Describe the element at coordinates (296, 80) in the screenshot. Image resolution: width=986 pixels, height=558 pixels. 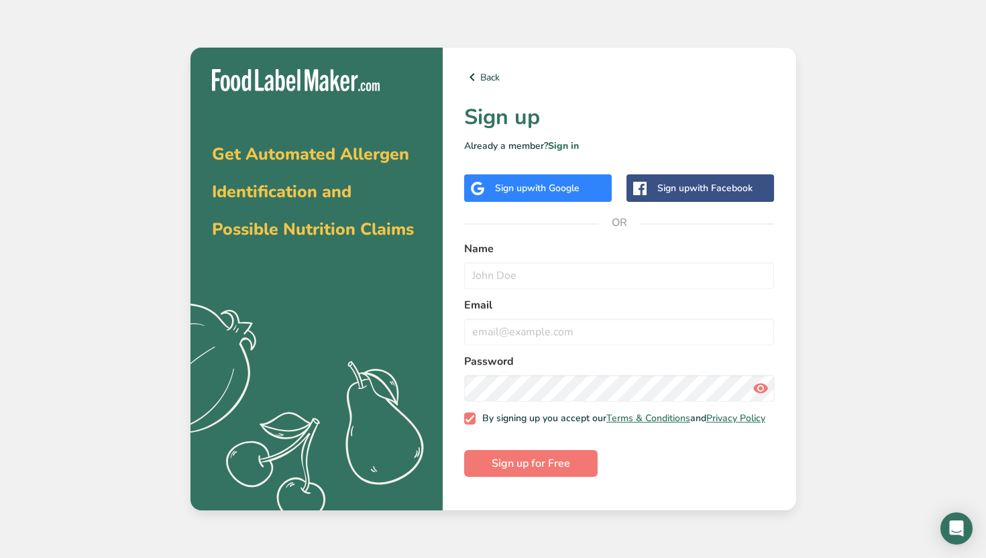
I see `img: Food Label Maker` at that location.